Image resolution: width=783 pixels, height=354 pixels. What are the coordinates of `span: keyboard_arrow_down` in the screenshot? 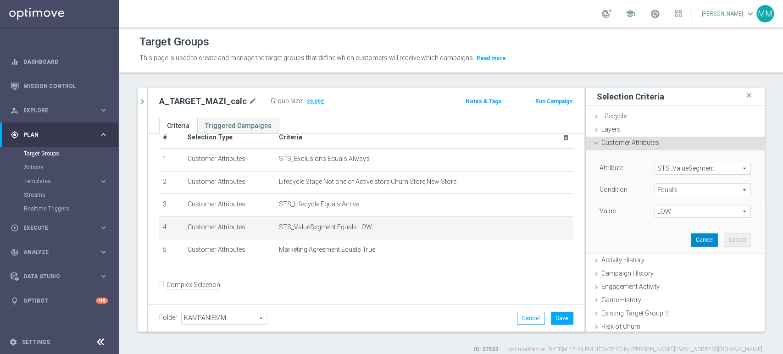 It's located at (750, 14).